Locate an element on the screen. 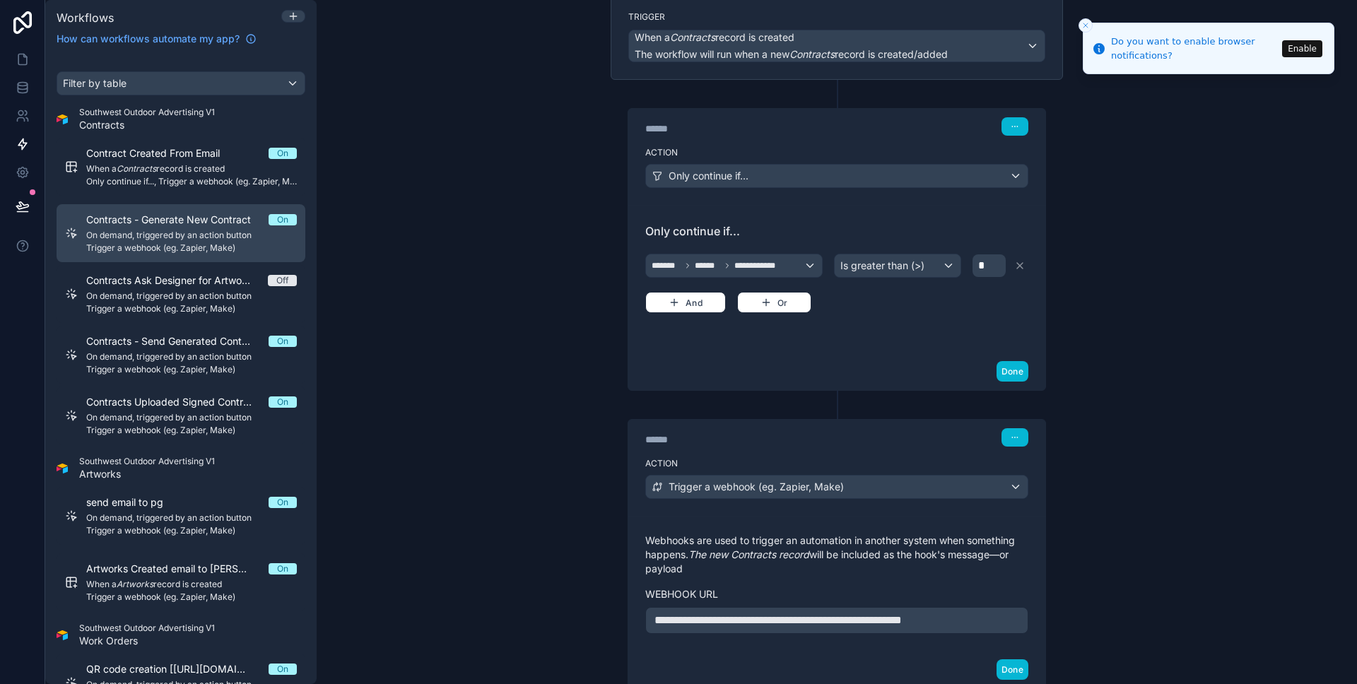  span: How can workflows automate my app? is located at coordinates (148, 39).